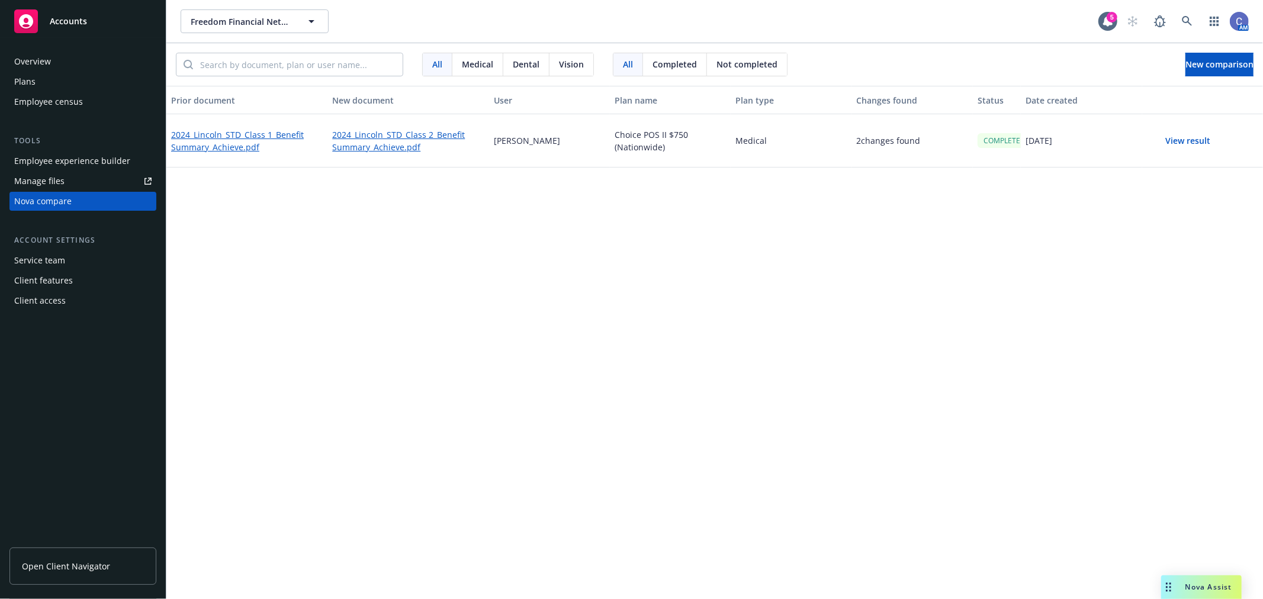  Describe the element at coordinates (255, 21) in the screenshot. I see `button: Freedom Financial Network Funding, LLC` at that location.